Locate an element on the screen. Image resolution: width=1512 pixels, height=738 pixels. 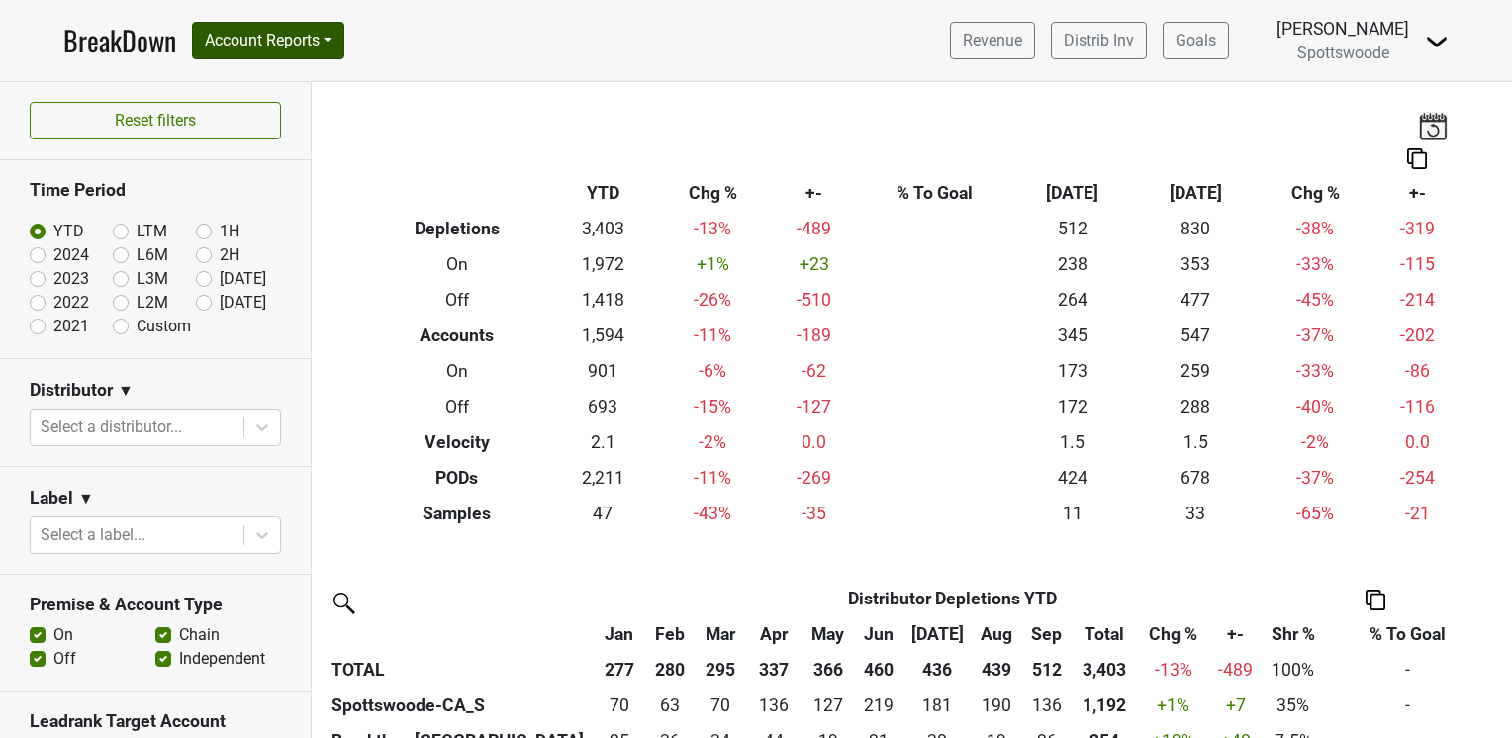
th: 436 is located at coordinates (938, 670).